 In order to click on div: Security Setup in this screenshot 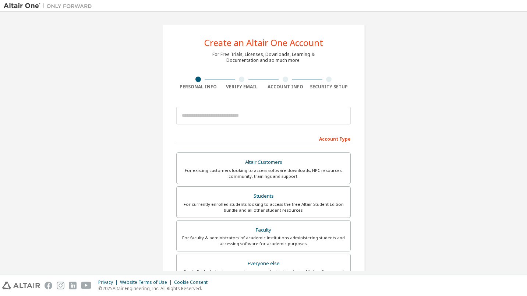, I will do `click(329, 87)`.